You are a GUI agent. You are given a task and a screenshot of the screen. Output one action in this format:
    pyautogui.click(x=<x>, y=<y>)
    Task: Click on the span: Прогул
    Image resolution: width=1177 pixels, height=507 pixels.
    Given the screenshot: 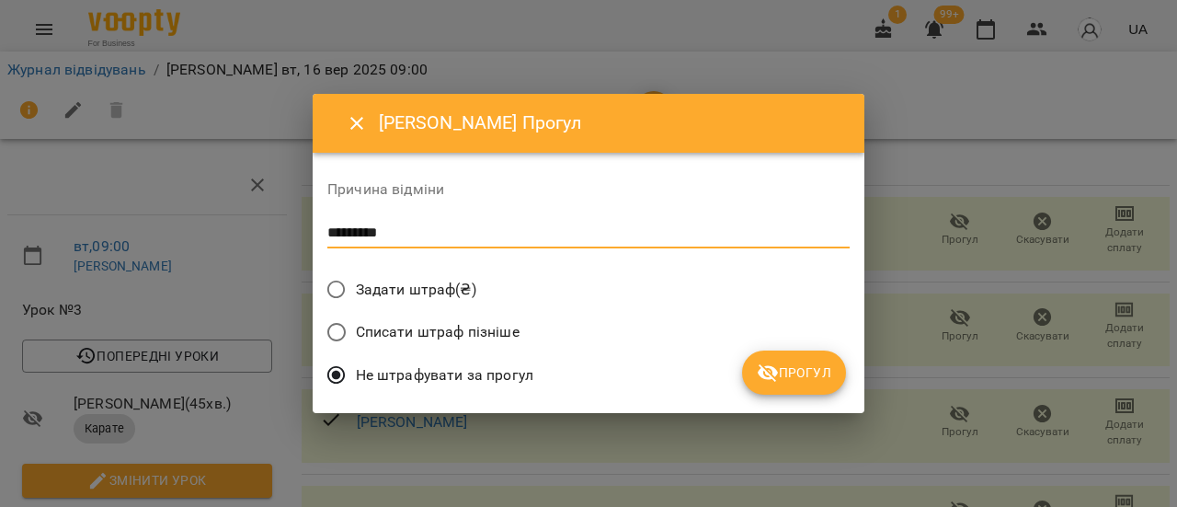 What is the action you would take?
    pyautogui.click(x=794, y=372)
    